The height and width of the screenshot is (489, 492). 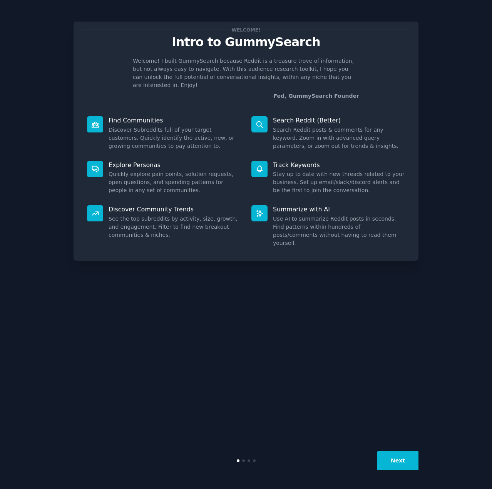 I want to click on p: Discover Community Trends, so click(x=174, y=209).